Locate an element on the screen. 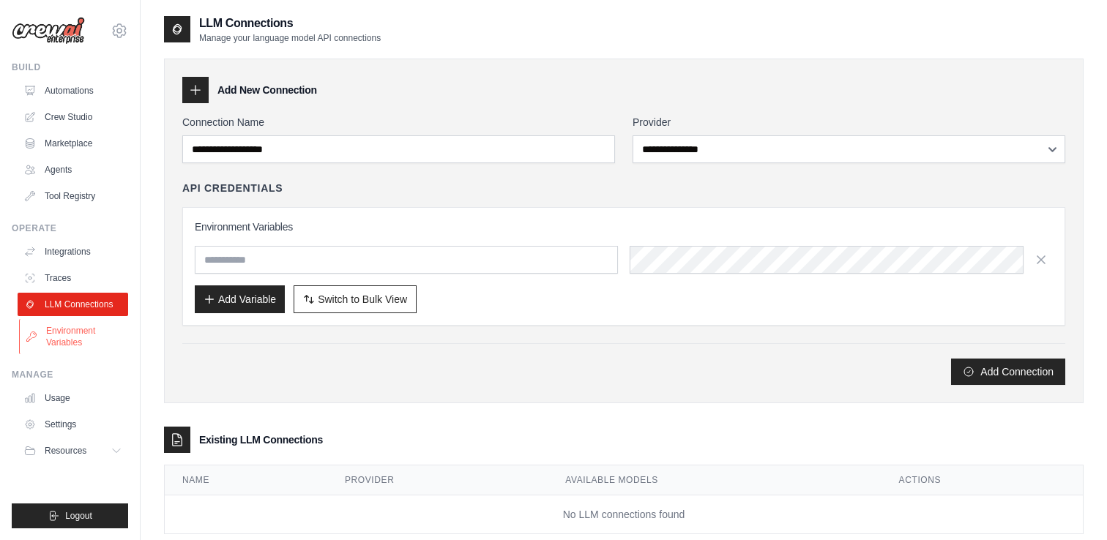 The image size is (1107, 540). p: Manage your language model API connections is located at coordinates (290, 38).